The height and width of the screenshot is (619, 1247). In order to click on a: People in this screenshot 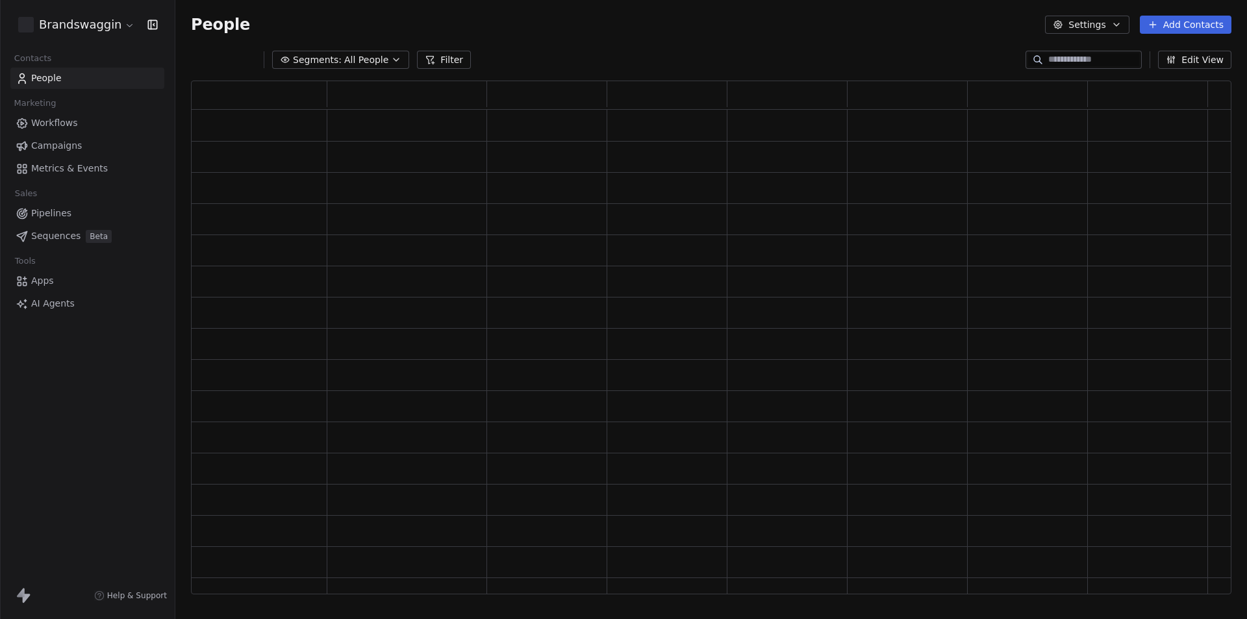, I will do `click(87, 78)`.